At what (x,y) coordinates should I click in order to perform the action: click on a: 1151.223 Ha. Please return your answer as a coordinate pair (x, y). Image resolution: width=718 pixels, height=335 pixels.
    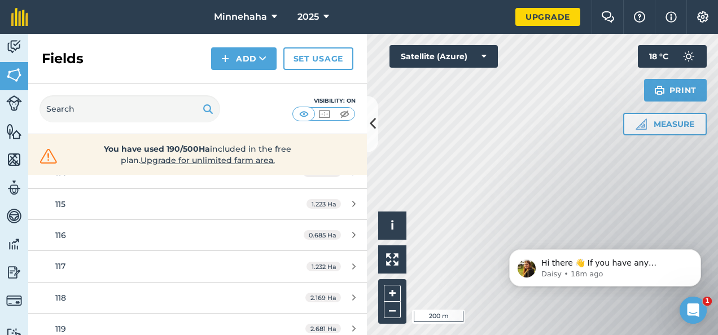
    Looking at the image, I should click on (198, 204).